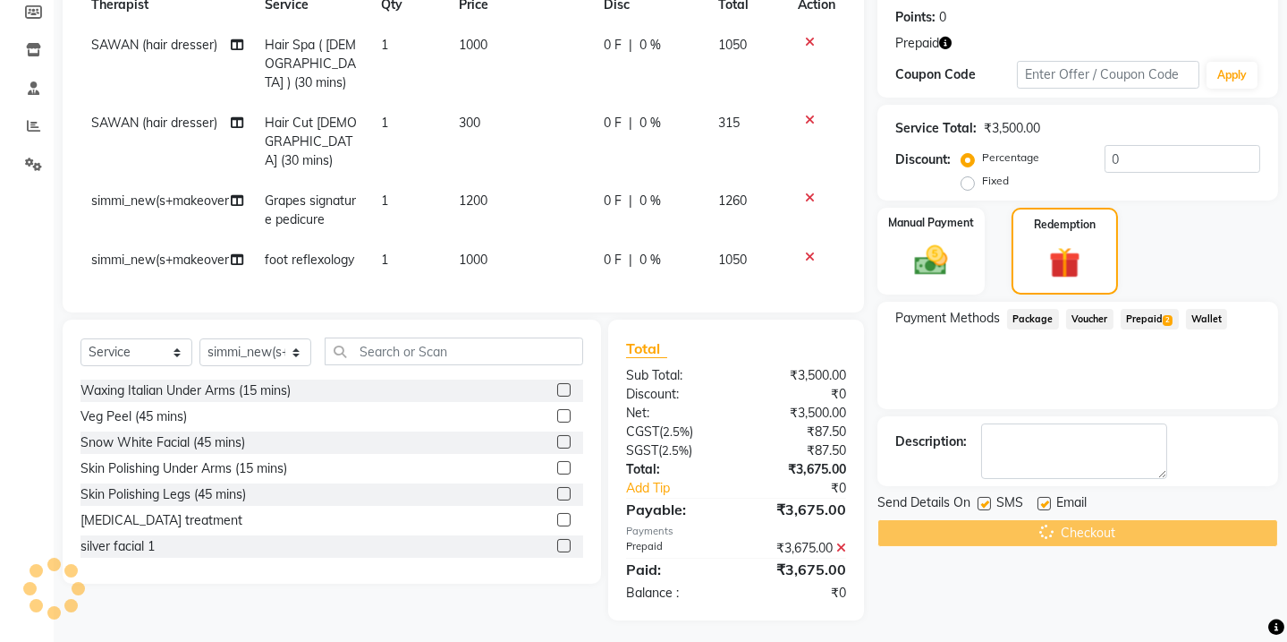  I want to click on div: Total:, so click(675, 469).